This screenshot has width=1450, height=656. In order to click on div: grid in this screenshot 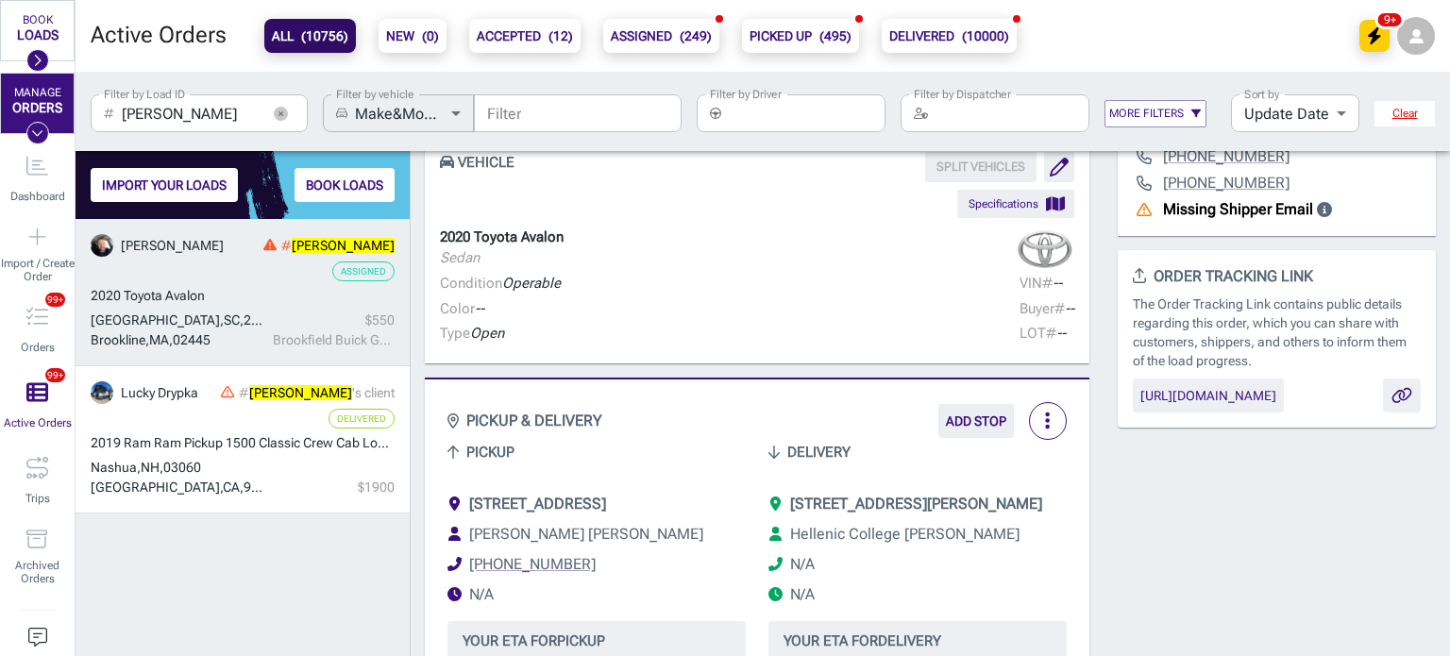, I will do `click(243, 437)`.